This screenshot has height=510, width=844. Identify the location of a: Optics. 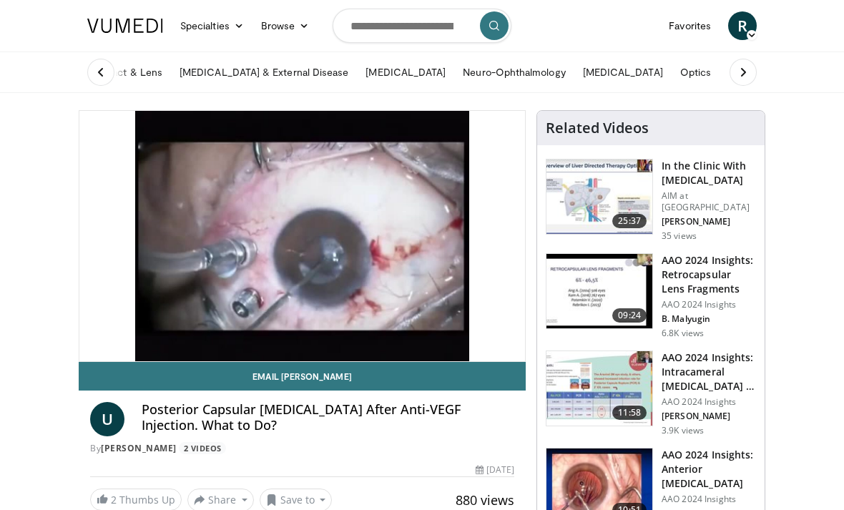
(695, 72).